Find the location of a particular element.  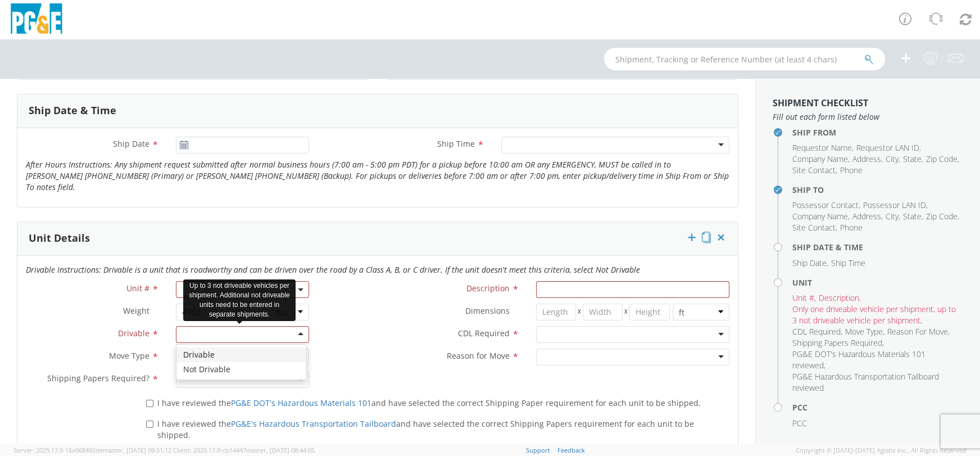

h4: Ship To is located at coordinates (878, 189).